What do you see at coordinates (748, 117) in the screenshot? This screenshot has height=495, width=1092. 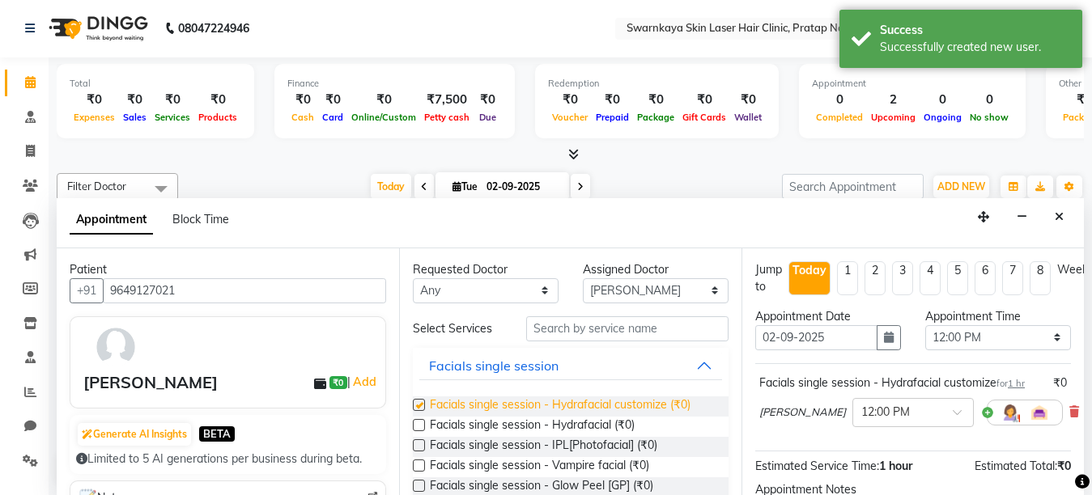 I see `span: Wallet` at bounding box center [748, 117].